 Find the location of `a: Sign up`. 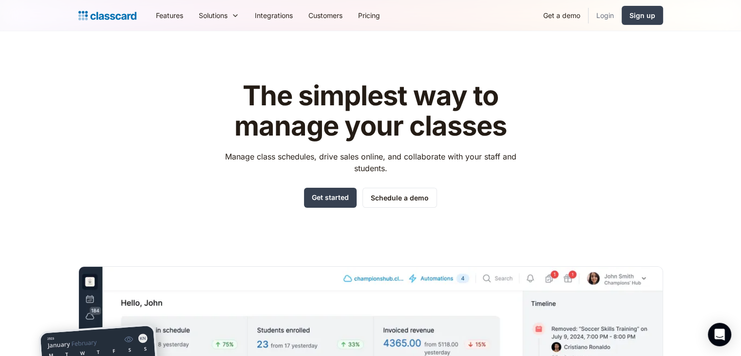

a: Sign up is located at coordinates (642, 15).